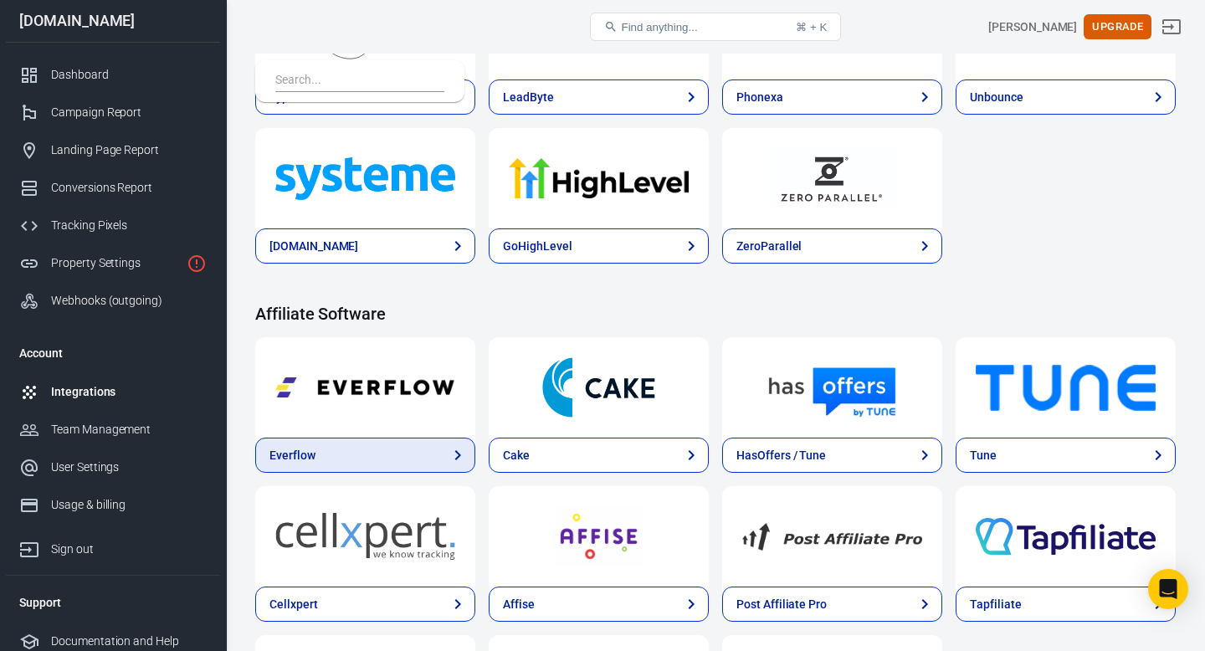 The image size is (1205, 651). What do you see at coordinates (357, 81) in the screenshot?
I see `input: Search...` at bounding box center [357, 81].